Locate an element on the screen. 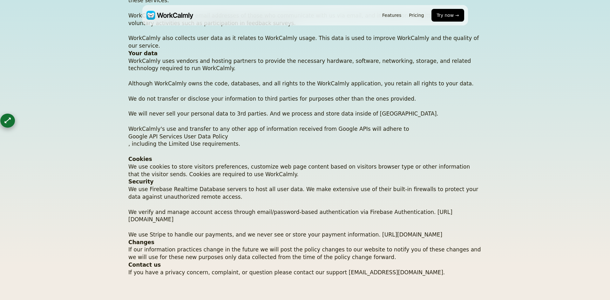  strong: Your data is located at coordinates (143, 53).